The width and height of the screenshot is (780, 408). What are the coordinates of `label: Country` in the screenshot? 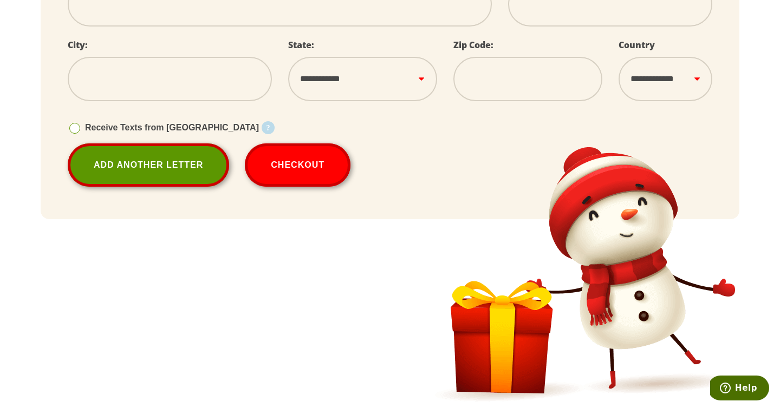 It's located at (636, 45).